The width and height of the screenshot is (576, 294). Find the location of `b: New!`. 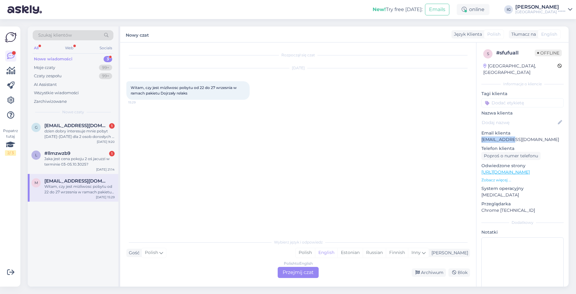

b: New! is located at coordinates (379, 9).